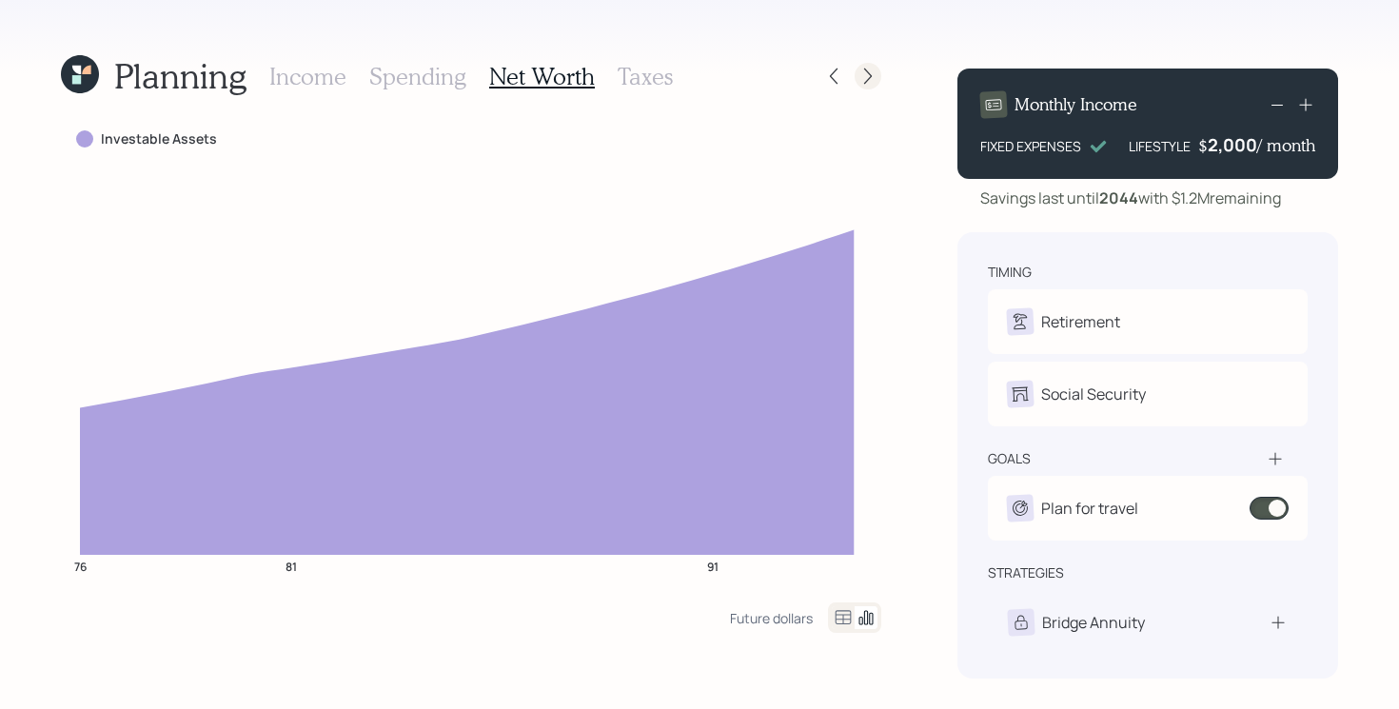  What do you see at coordinates (80, 565) in the screenshot?
I see `tspan: 76` at bounding box center [80, 565].